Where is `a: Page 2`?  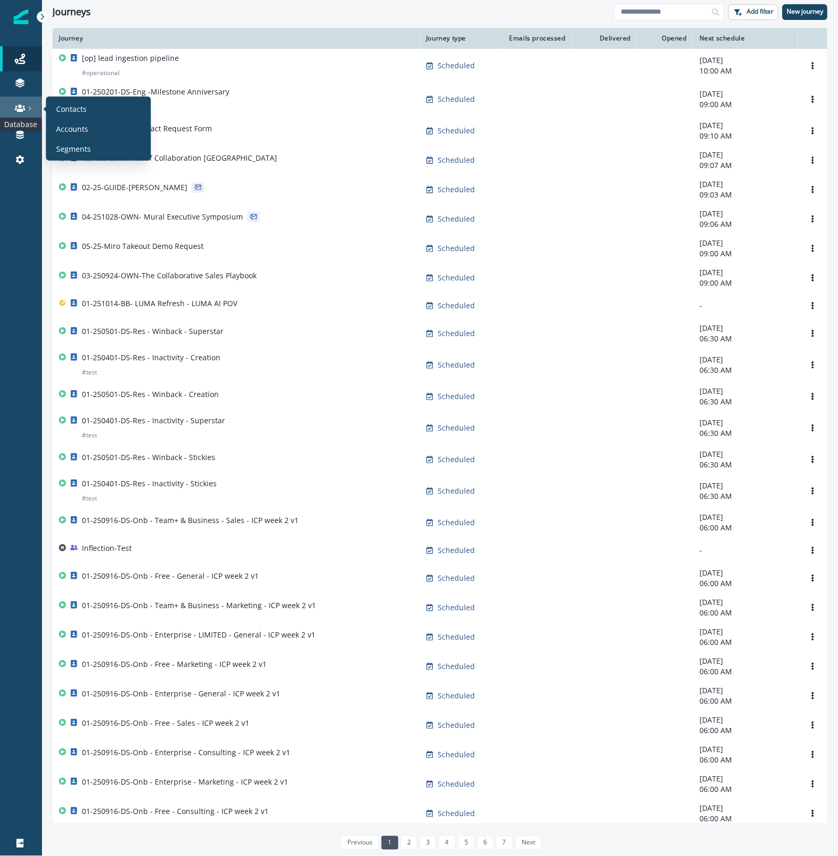
a: Page 2 is located at coordinates (409, 842).